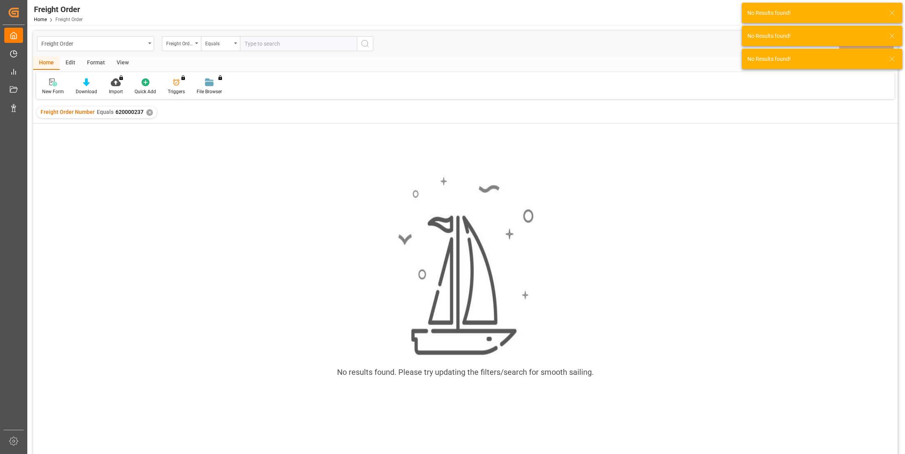 The image size is (905, 454). What do you see at coordinates (68, 112) in the screenshot?
I see `span: Freight Order Number` at bounding box center [68, 112].